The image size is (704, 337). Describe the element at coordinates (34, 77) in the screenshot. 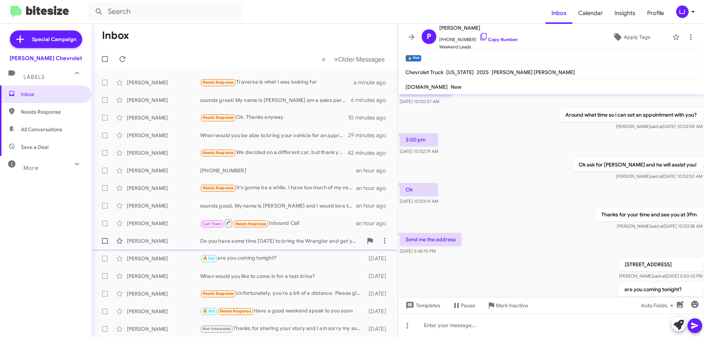

I see `span: Labels` at that location.